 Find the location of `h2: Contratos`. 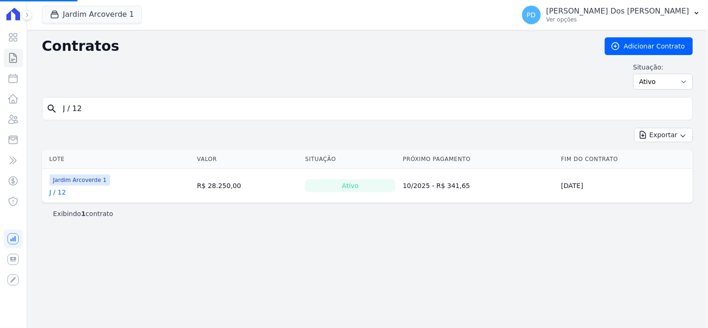

h2: Contratos is located at coordinates (316, 46).